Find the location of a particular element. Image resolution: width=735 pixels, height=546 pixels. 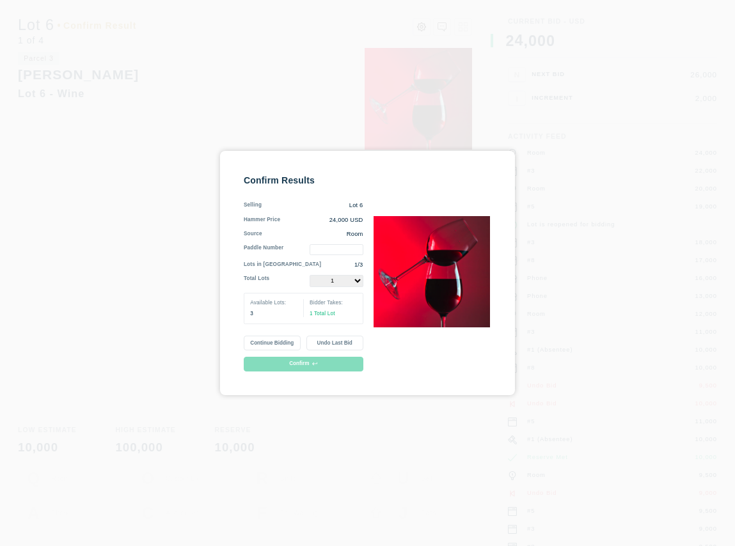

div: Selling is located at coordinates (253, 205).